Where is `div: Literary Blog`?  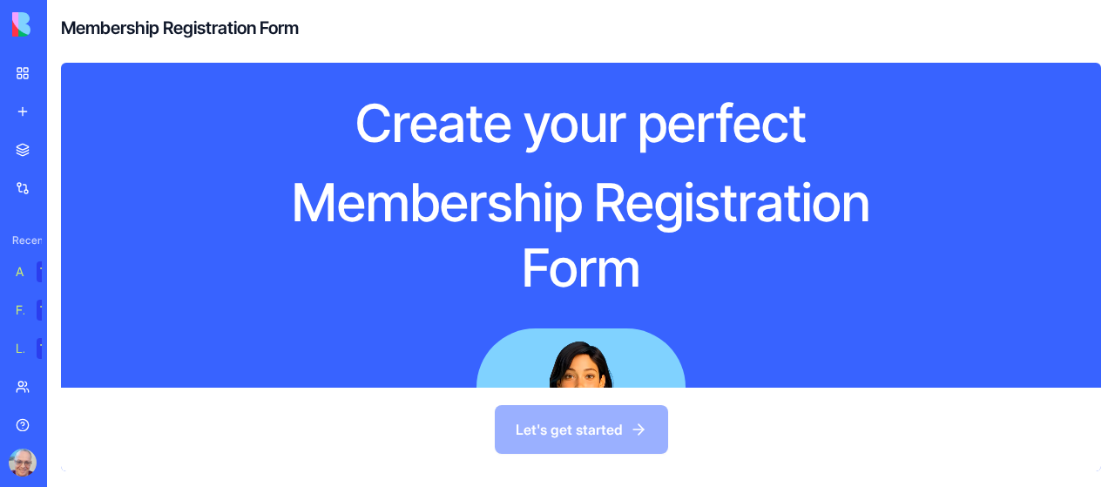 div: Literary Blog is located at coordinates (20, 348).